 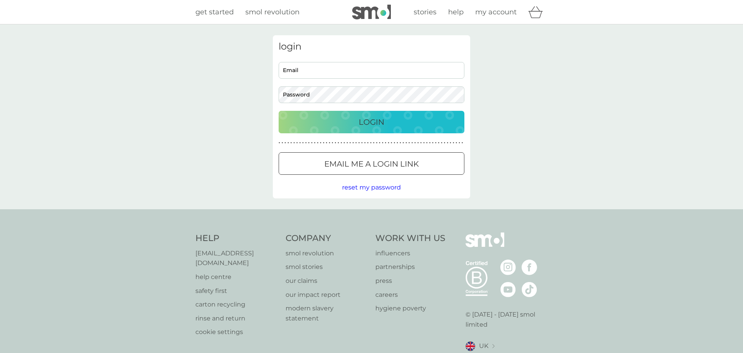 I want to click on a: our impact report, so click(x=327, y=295).